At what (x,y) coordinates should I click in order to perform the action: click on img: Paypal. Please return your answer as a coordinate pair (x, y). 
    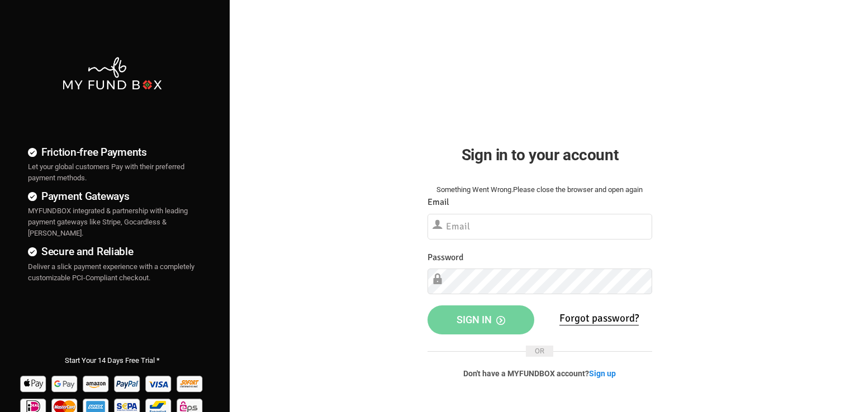
    Looking at the image, I should click on (127, 383).